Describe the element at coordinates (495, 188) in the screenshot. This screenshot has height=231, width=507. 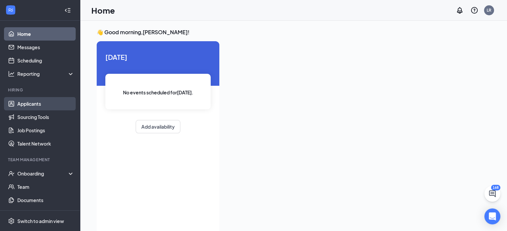
I see `div: 168` at that location.